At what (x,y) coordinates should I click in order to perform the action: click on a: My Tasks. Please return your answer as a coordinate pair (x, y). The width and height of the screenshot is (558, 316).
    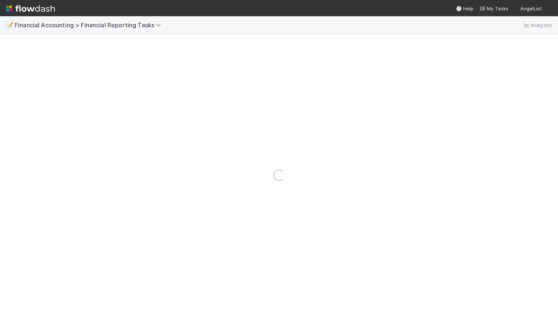
    Looking at the image, I should click on (494, 8).